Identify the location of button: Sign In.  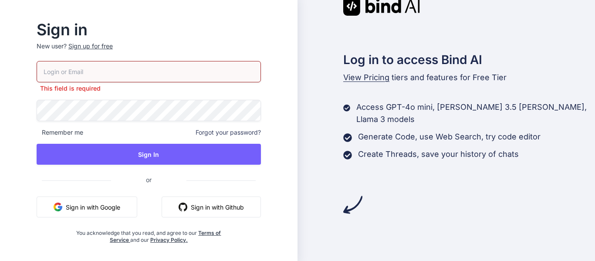
(149, 154).